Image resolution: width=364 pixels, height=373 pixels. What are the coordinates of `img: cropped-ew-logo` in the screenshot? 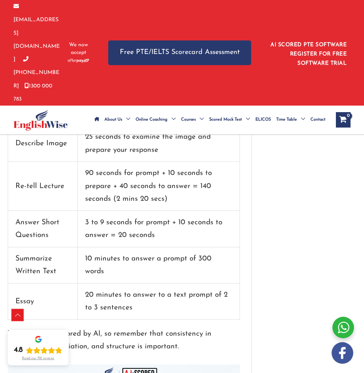 It's located at (40, 120).